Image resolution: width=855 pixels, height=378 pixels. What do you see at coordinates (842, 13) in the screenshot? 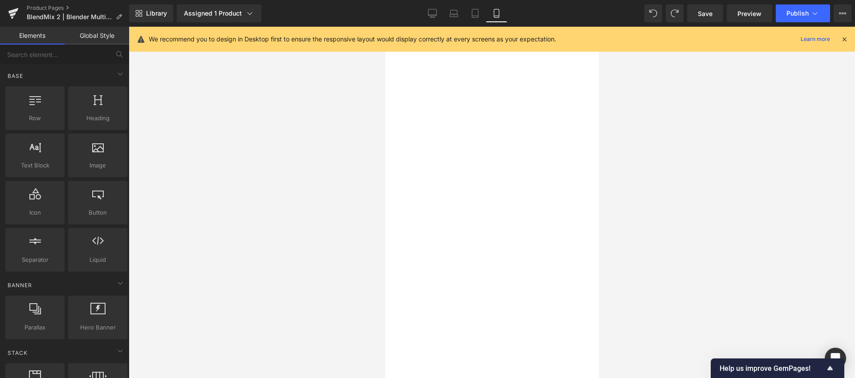
I see `button: More` at bounding box center [842, 13].